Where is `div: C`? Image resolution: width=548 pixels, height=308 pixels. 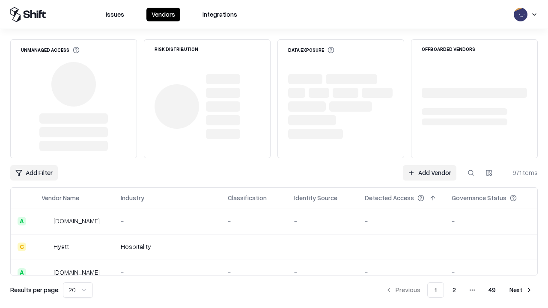
div: C is located at coordinates (22, 247).